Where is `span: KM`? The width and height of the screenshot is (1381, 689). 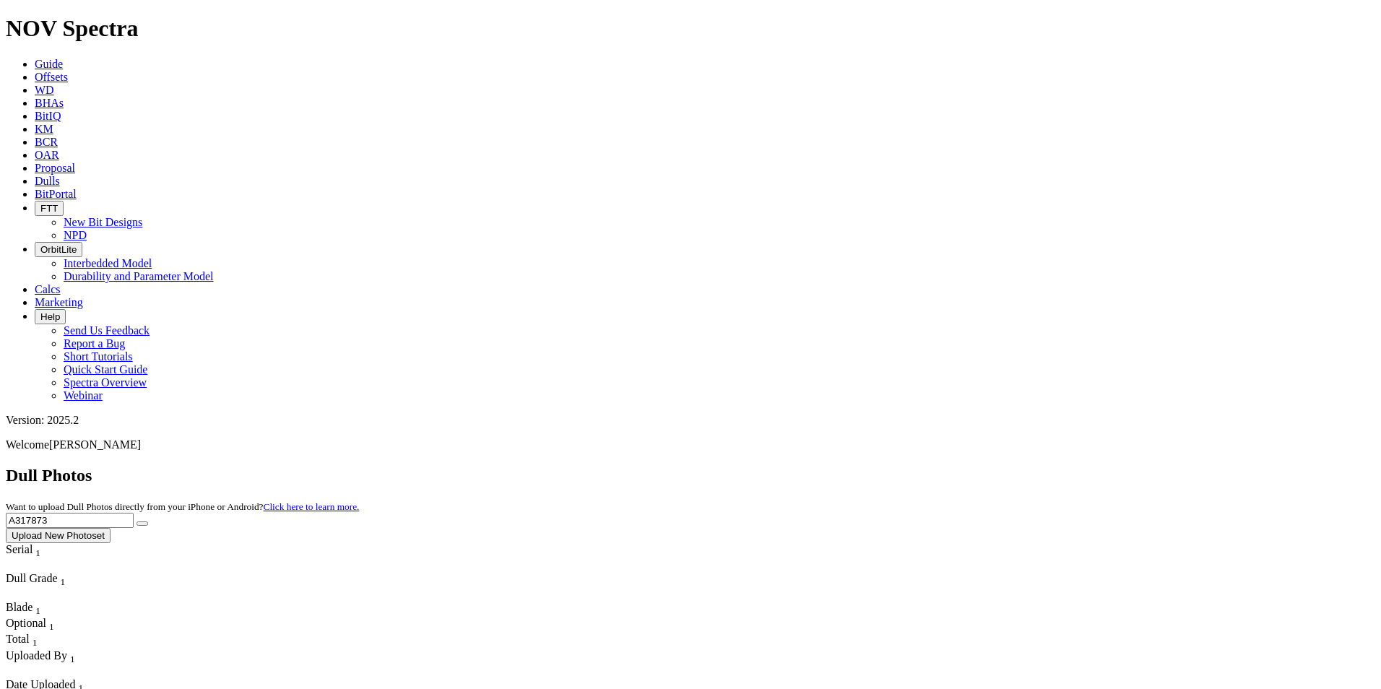
span: KM is located at coordinates (44, 129).